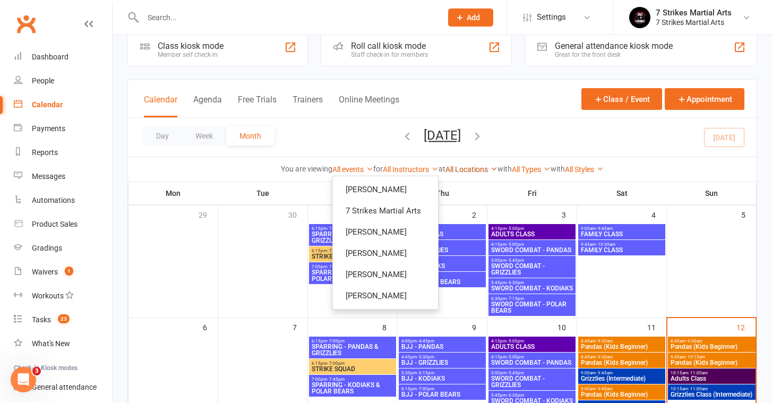 The height and width of the screenshot is (403, 772). I want to click on button: Appointment, so click(704, 99).